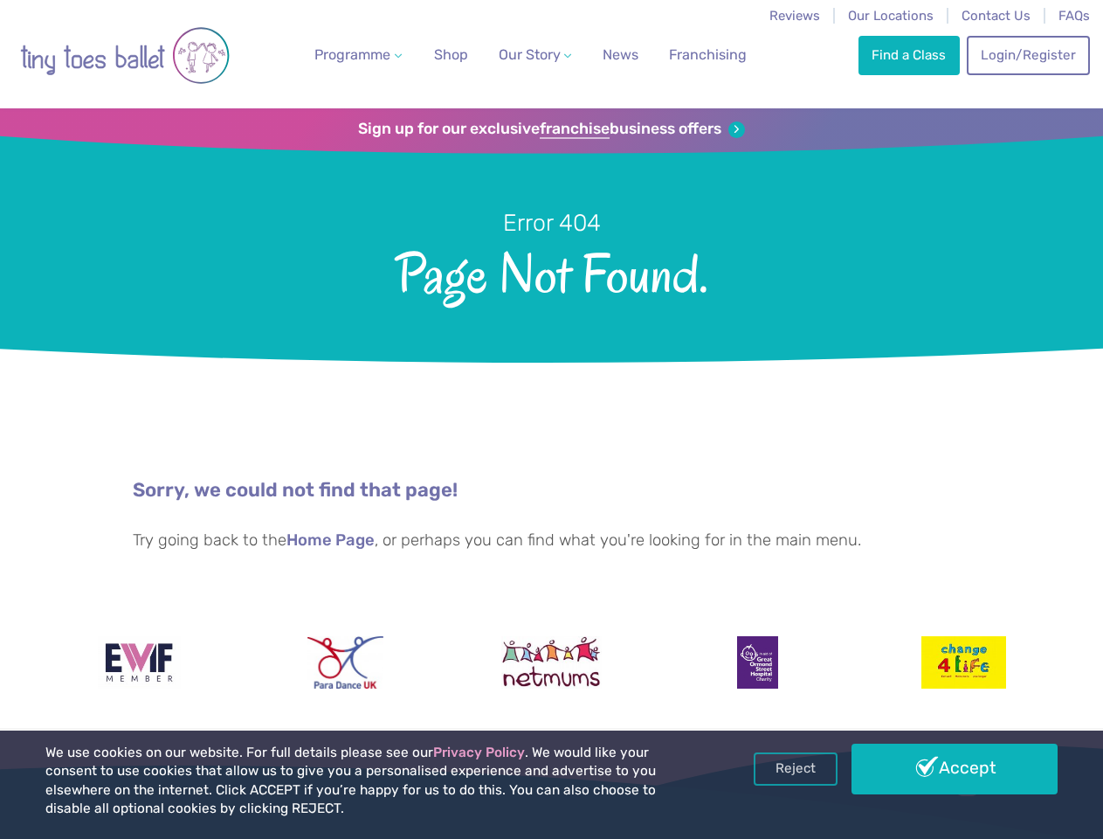 Image resolution: width=1103 pixels, height=839 pixels. I want to click on a: Shop, so click(451, 55).